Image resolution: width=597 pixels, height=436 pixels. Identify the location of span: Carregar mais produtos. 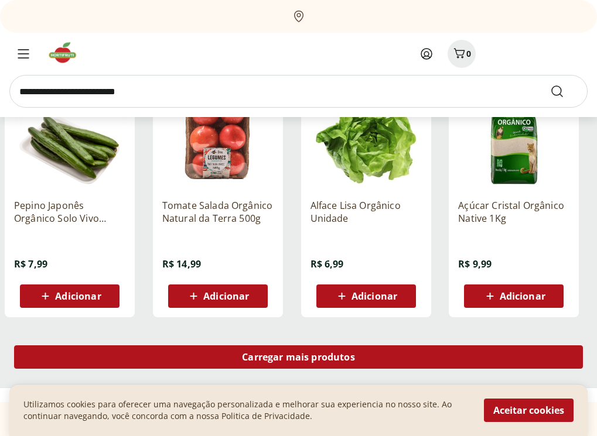
(298, 357).